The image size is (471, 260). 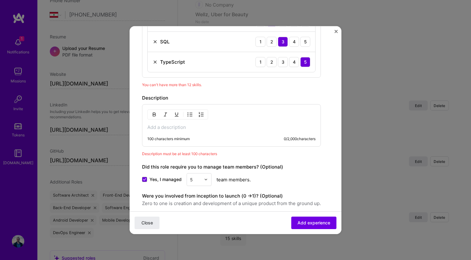 What do you see at coordinates (213, 166) in the screenshot?
I see `label: Did this role require you to manage team members? (Optional)` at bounding box center [213, 166].